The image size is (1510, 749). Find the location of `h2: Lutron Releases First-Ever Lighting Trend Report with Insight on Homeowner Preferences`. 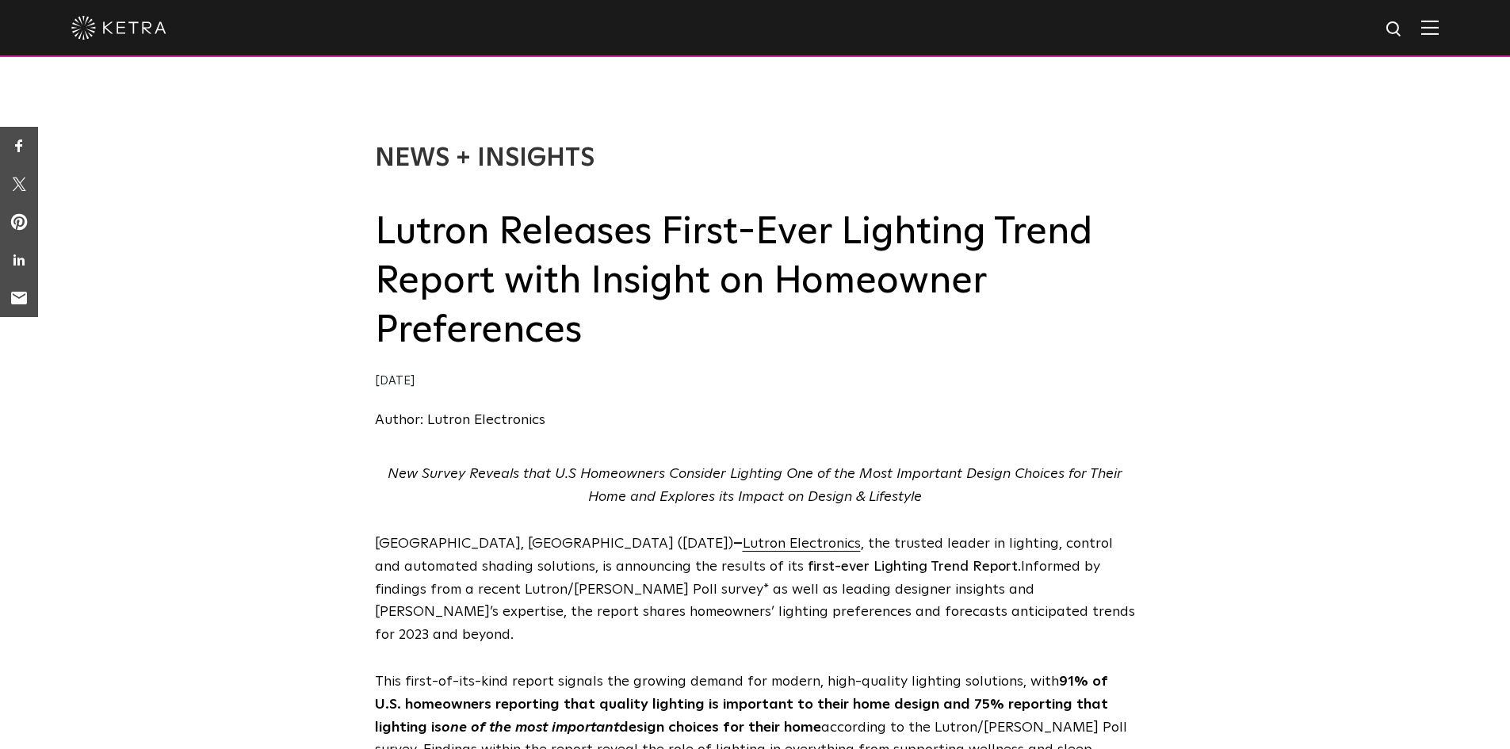

h2: Lutron Releases First-Ever Lighting Trend Report with Insight on Homeowner Preferences is located at coordinates (756, 281).